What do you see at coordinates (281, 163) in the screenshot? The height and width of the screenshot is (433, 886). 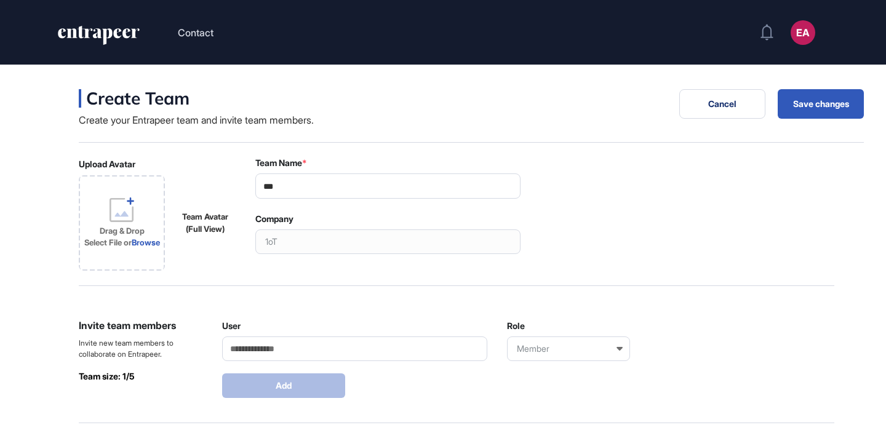 I see `label: Team Name` at bounding box center [281, 163].